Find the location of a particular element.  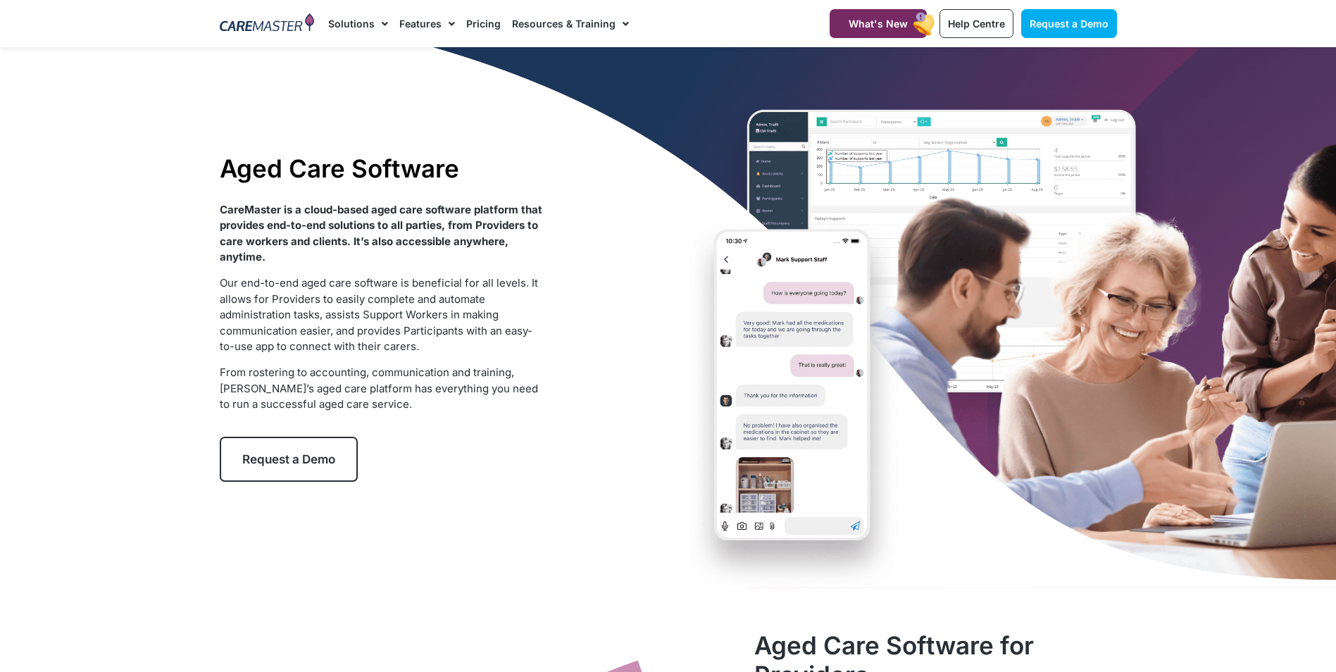

span: What's New is located at coordinates (878, 23).